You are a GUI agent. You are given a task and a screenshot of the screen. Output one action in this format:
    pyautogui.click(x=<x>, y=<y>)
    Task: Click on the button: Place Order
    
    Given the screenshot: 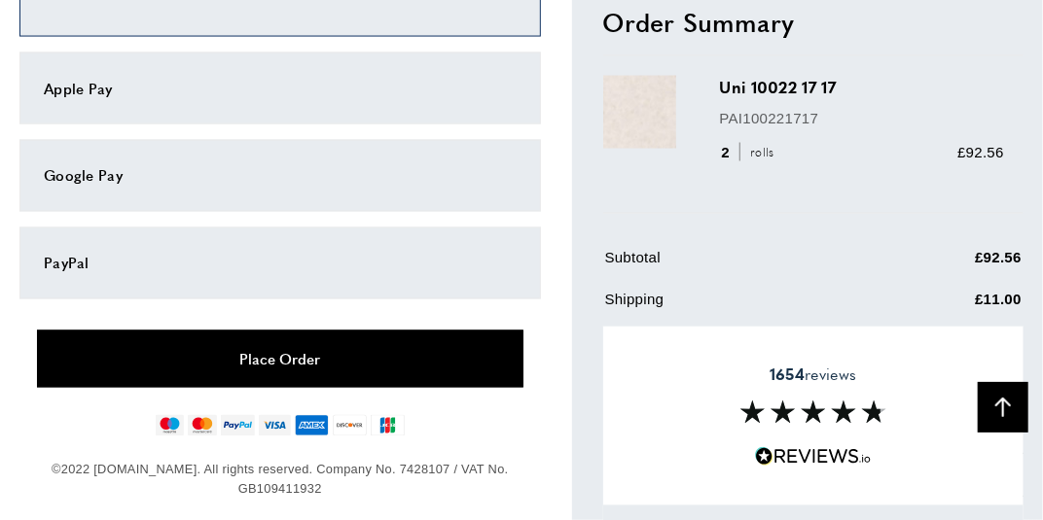 What is the action you would take?
    pyautogui.click(x=280, y=359)
    